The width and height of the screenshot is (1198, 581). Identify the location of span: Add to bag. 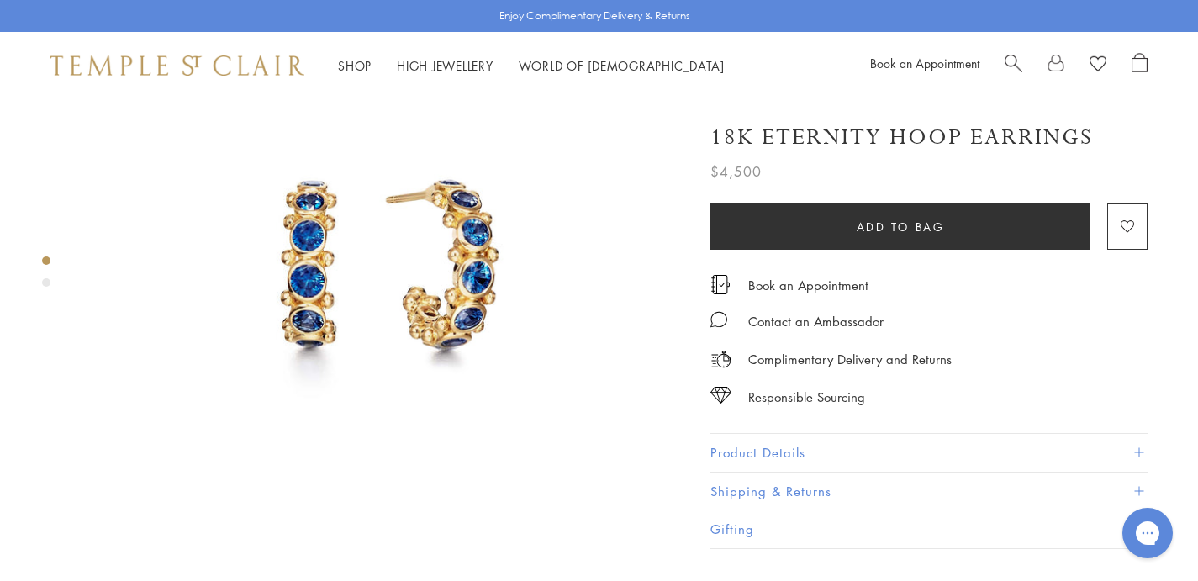
(900, 227).